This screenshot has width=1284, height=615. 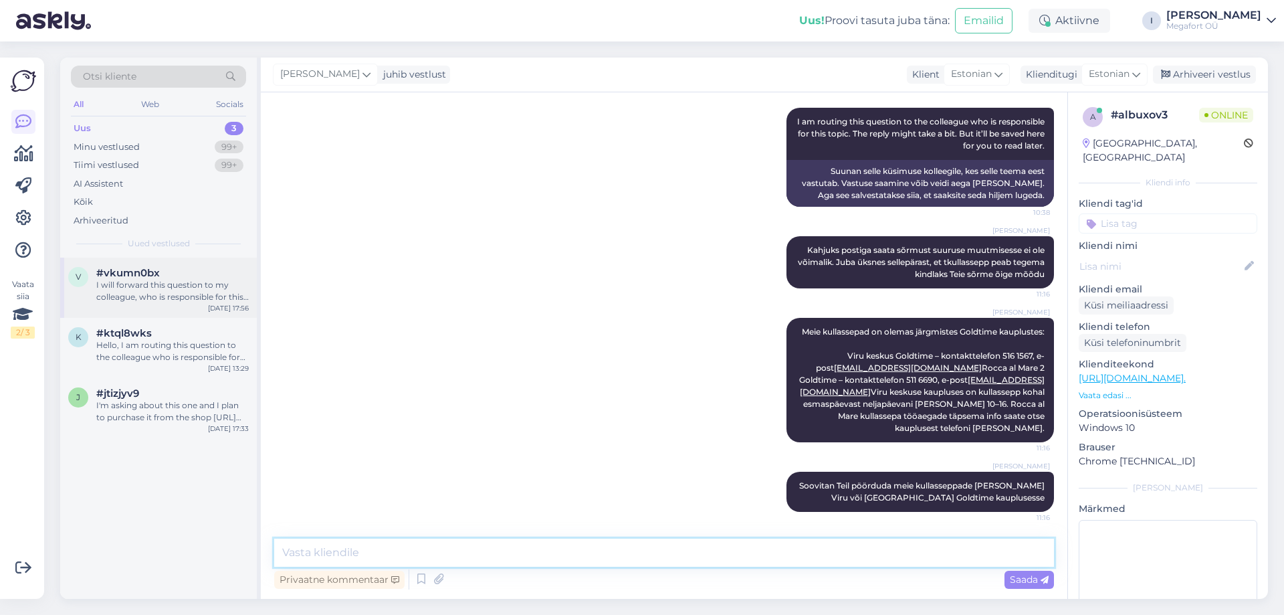 What do you see at coordinates (106, 147) in the screenshot?
I see `div: Minu vestlused` at bounding box center [106, 147].